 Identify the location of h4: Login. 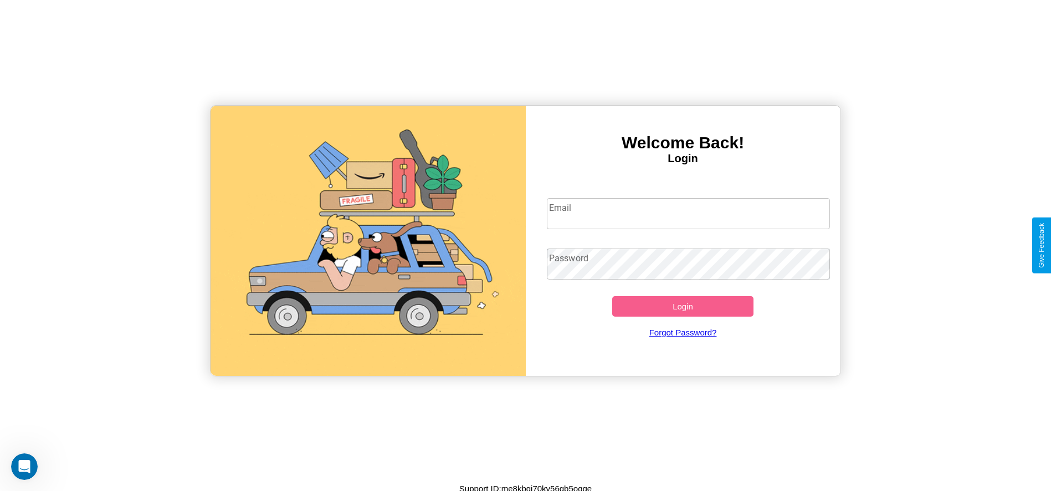
(683, 158).